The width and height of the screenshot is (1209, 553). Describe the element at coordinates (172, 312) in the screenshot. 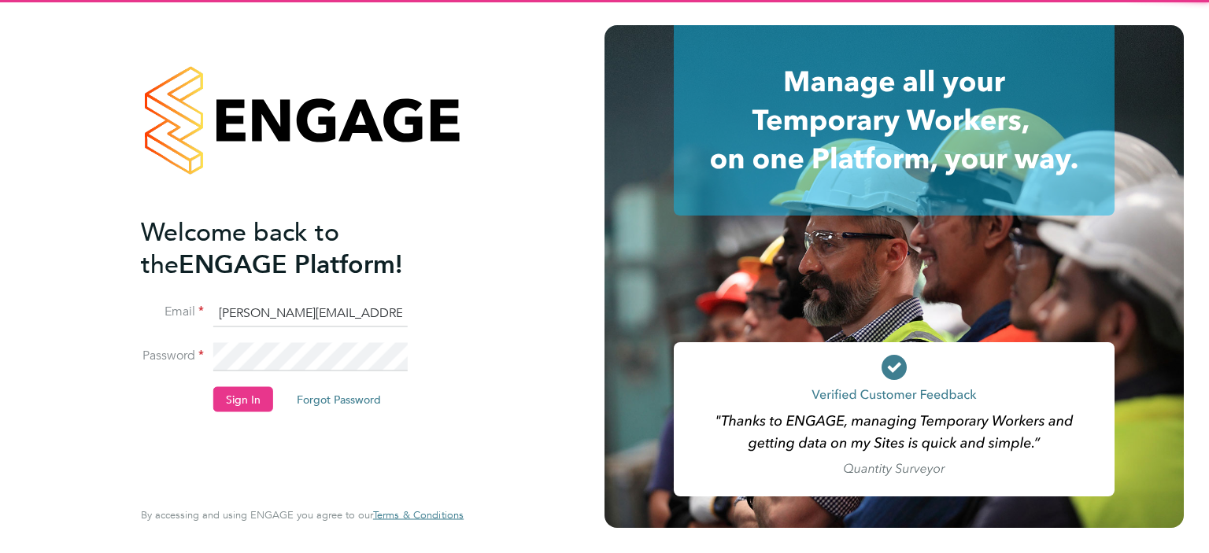

I see `label: Email` at that location.